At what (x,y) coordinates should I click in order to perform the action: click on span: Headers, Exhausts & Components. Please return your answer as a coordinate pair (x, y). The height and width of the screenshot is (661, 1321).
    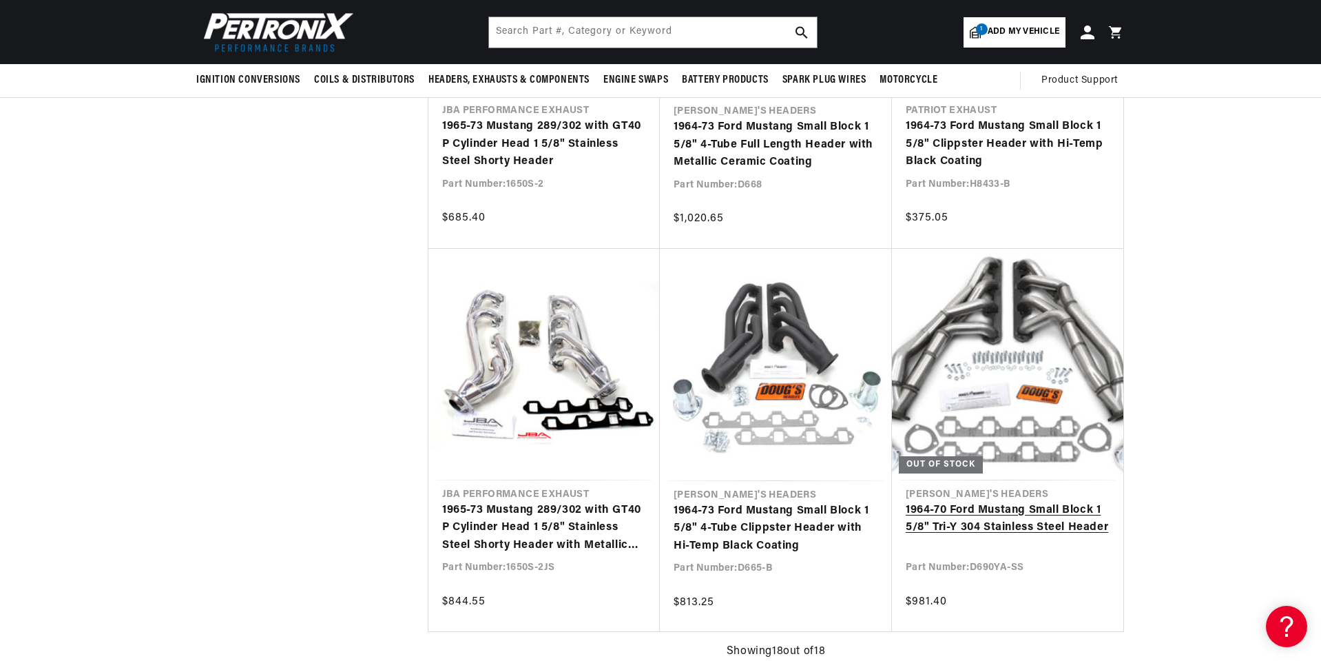
    Looking at the image, I should click on (509, 80).